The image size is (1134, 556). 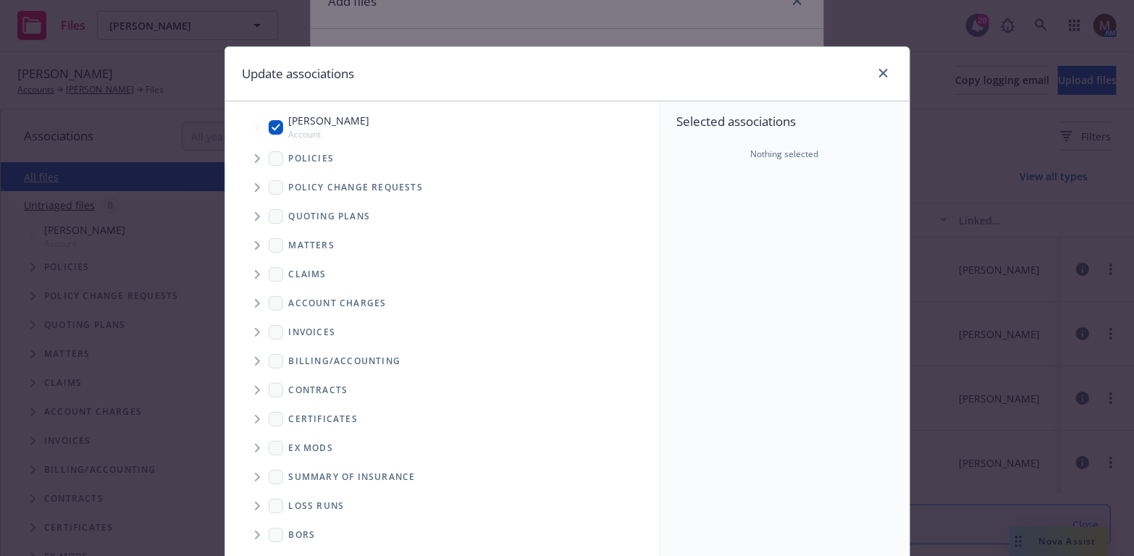 I want to click on a: close, so click(x=883, y=73).